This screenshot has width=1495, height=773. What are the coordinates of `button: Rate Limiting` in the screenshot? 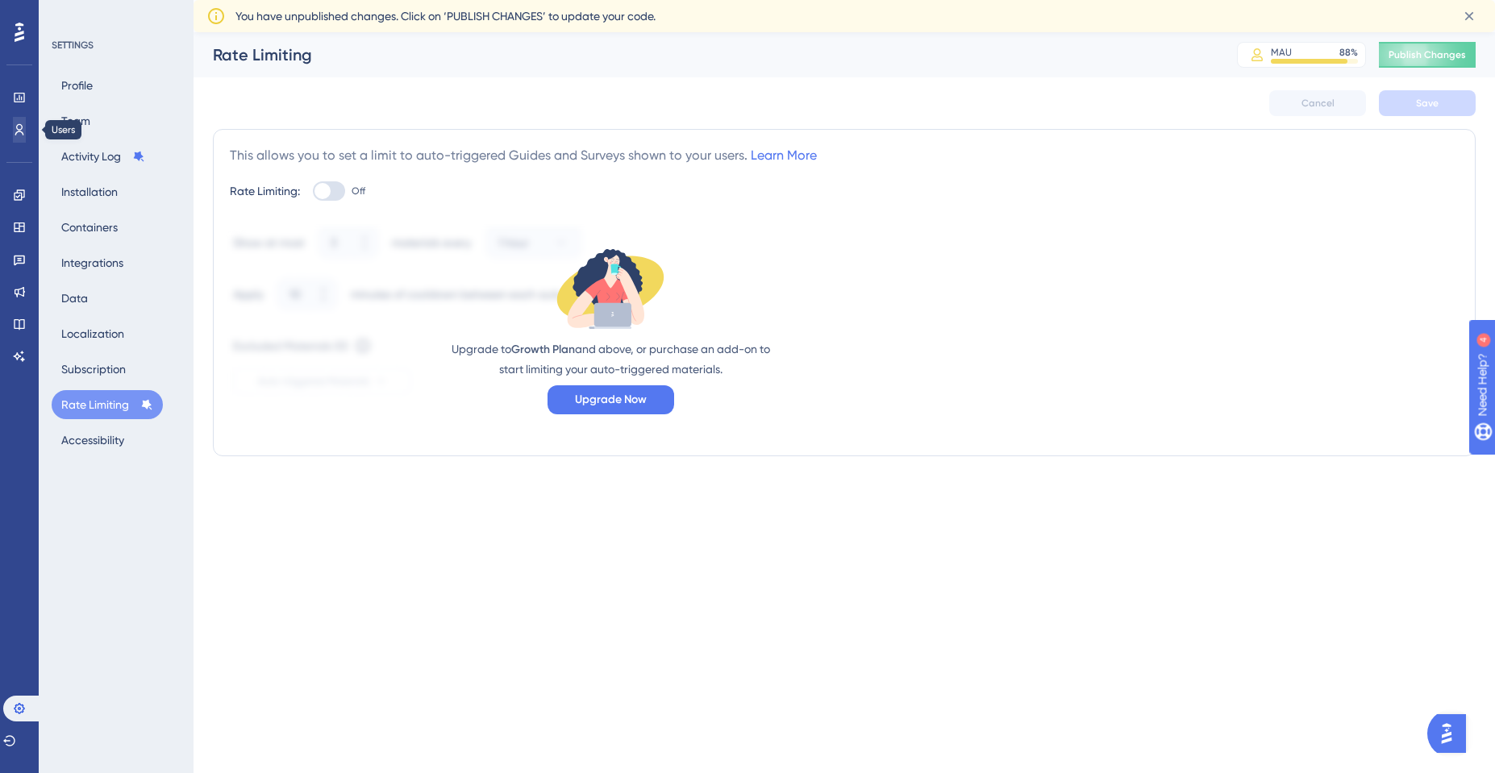 It's located at (107, 405).